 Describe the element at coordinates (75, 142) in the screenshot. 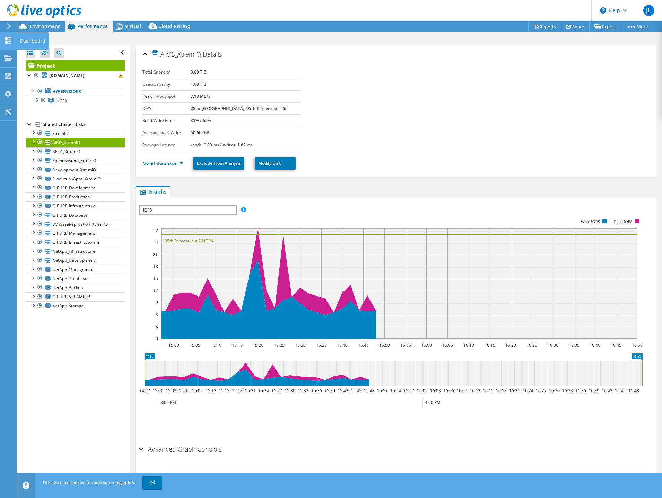

I see `a: AIMS_XtremIO` at that location.